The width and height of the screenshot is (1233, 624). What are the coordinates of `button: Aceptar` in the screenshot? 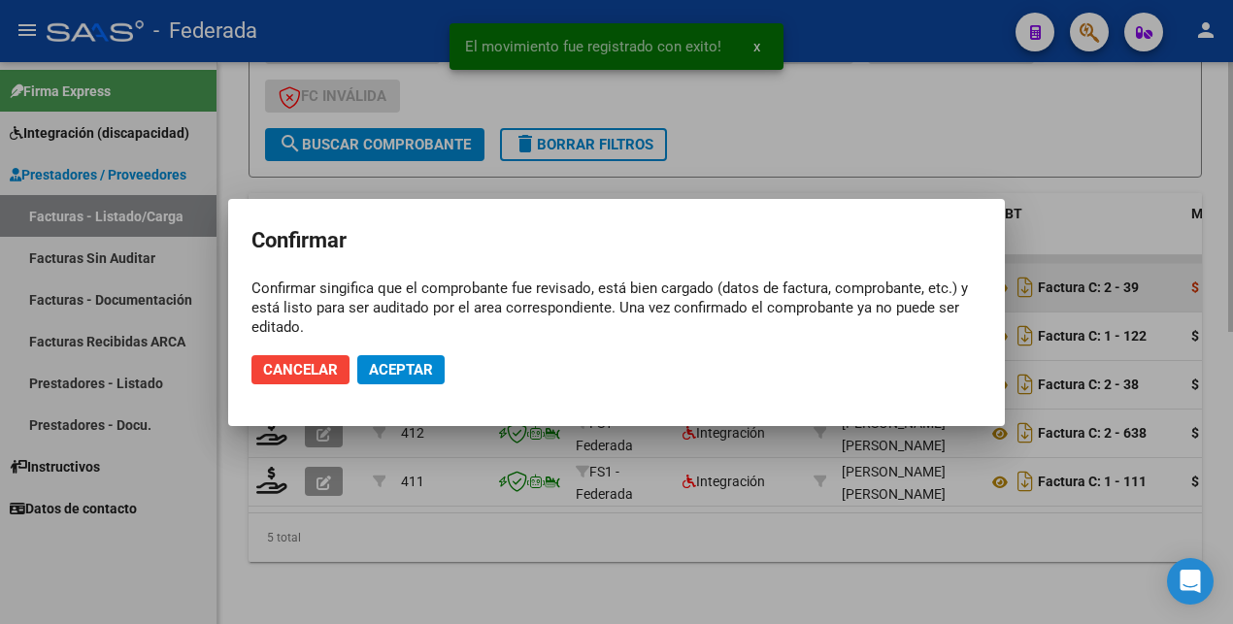 It's located at (401, 370).